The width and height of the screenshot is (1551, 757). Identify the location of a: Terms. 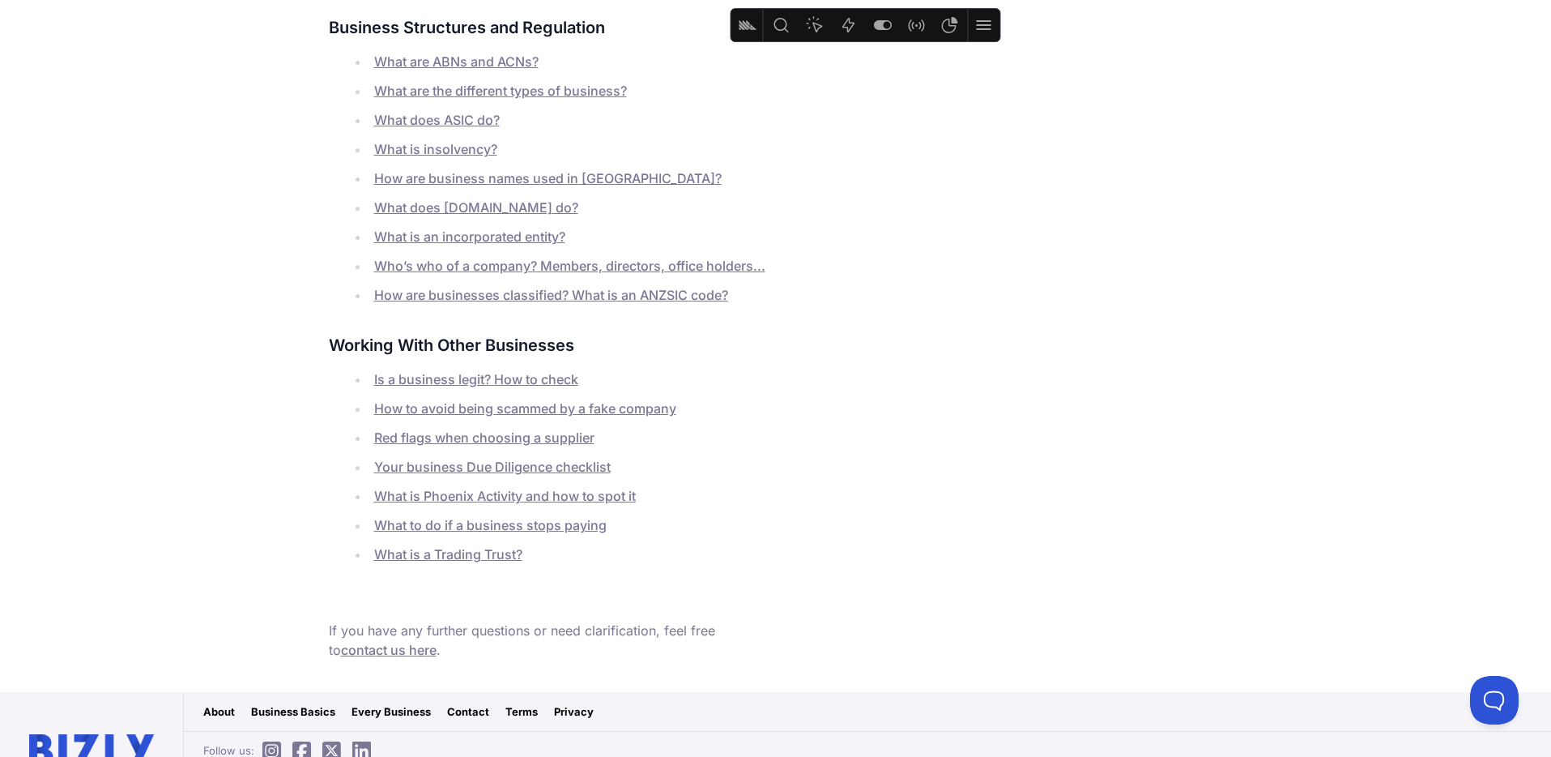
(522, 711).